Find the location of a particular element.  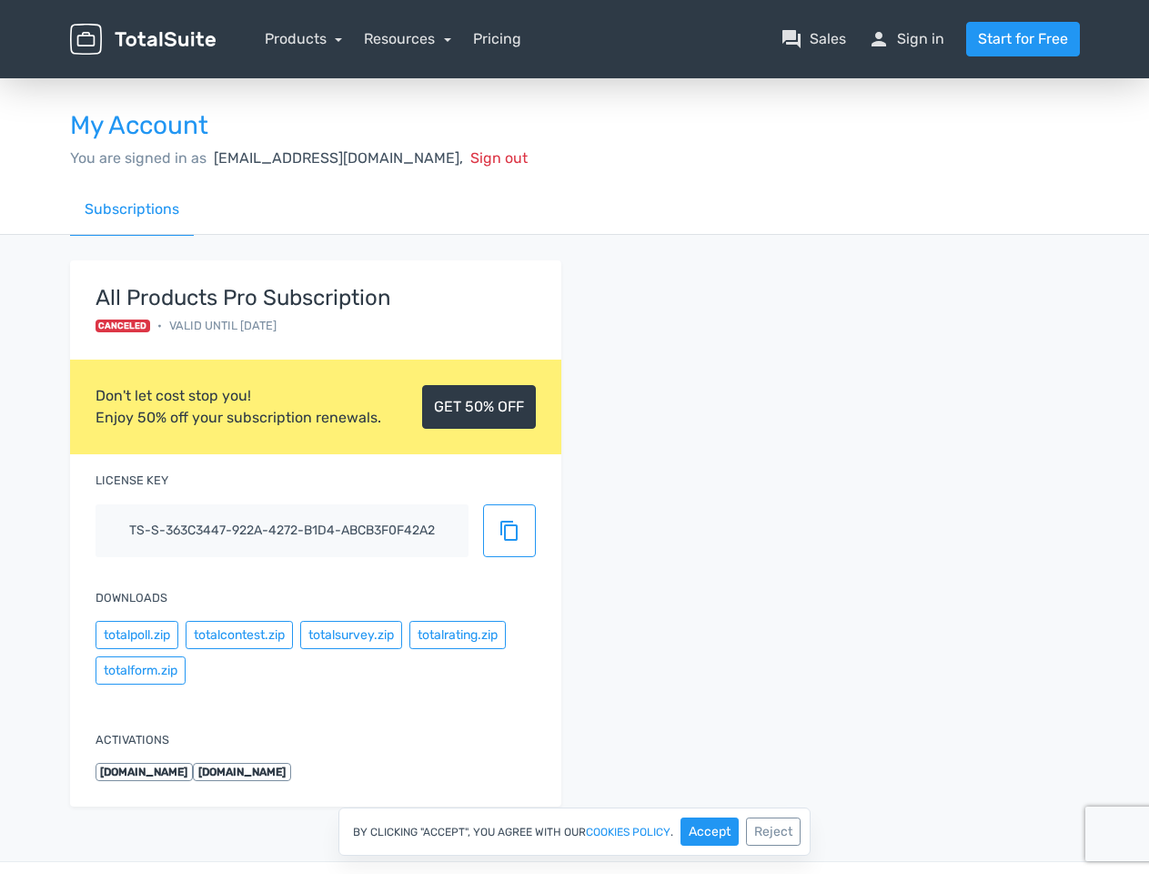

label: License key is located at coordinates (132, 480).